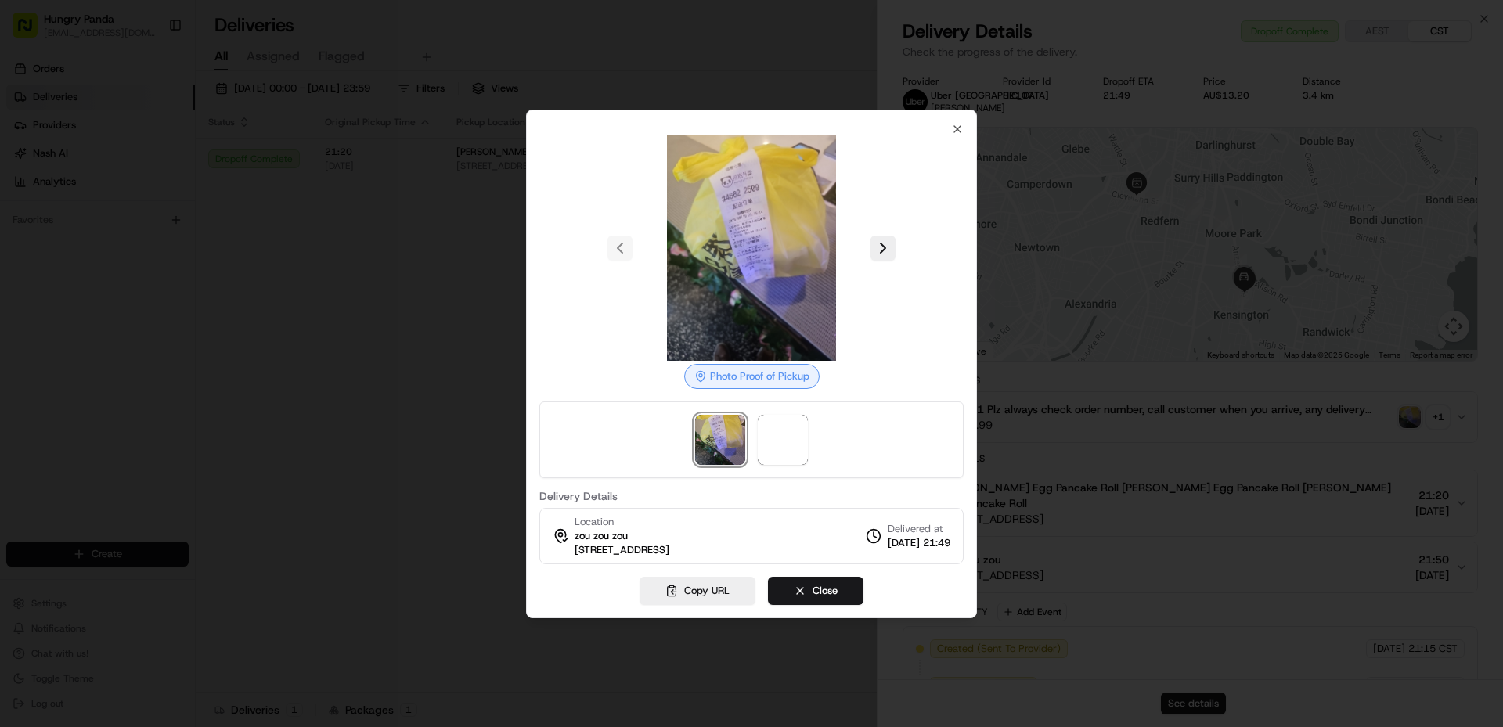  What do you see at coordinates (751, 376) in the screenshot?
I see `div: Photo Proof of Pickup` at bounding box center [751, 376].